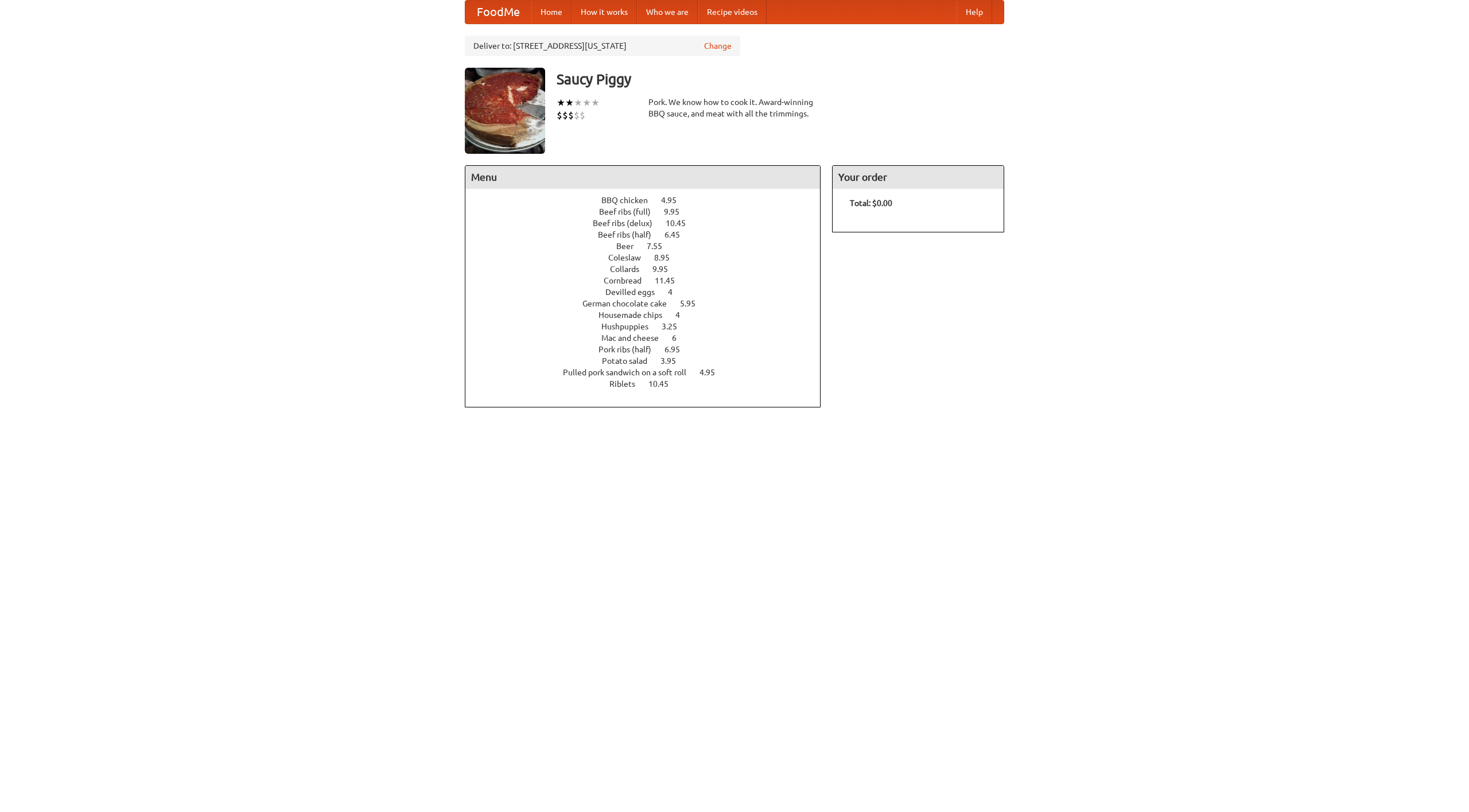 This screenshot has height=812, width=1469. I want to click on a: Recipe videos, so click(733, 12).